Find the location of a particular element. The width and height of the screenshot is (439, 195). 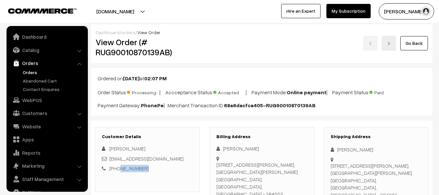

a: My Subscription is located at coordinates (349, 11).